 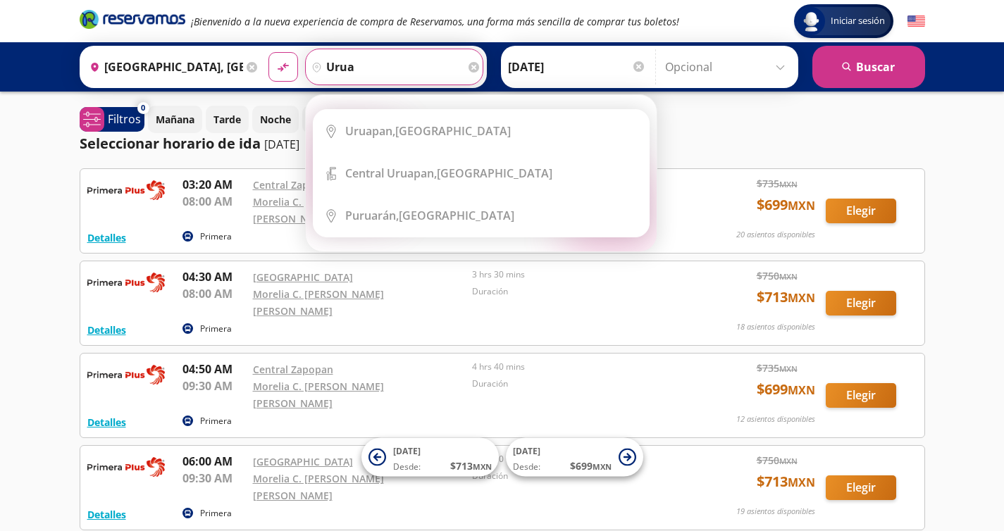 I want to click on p: 3 hrs 30 mins, so click(x=578, y=275).